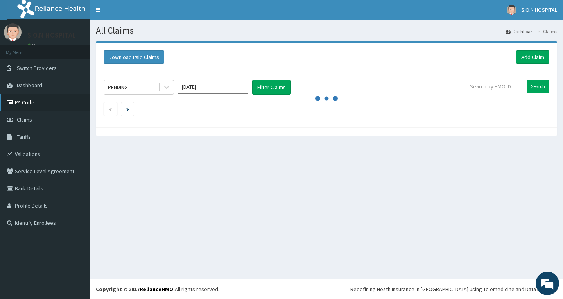 The height and width of the screenshot is (299, 563). What do you see at coordinates (76, 227) in the screenshot?
I see `textarea: Type your message and hit 'Enter'` at bounding box center [76, 227].